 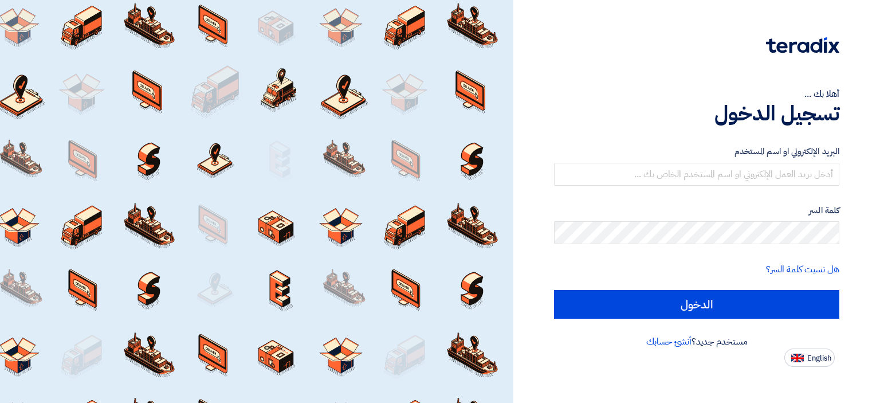 I want to click on label: كلمة السر, so click(x=697, y=210).